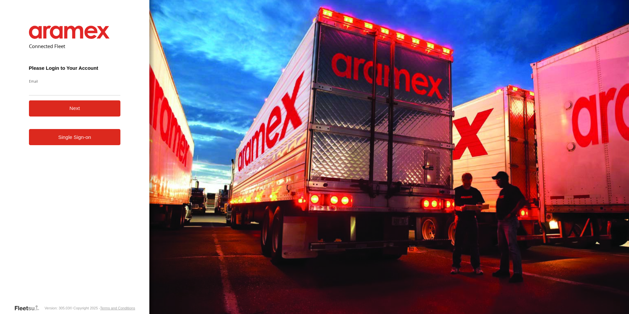 The image size is (629, 314). Describe the element at coordinates (29, 308) in the screenshot. I see `a: Visit our Website` at that location.